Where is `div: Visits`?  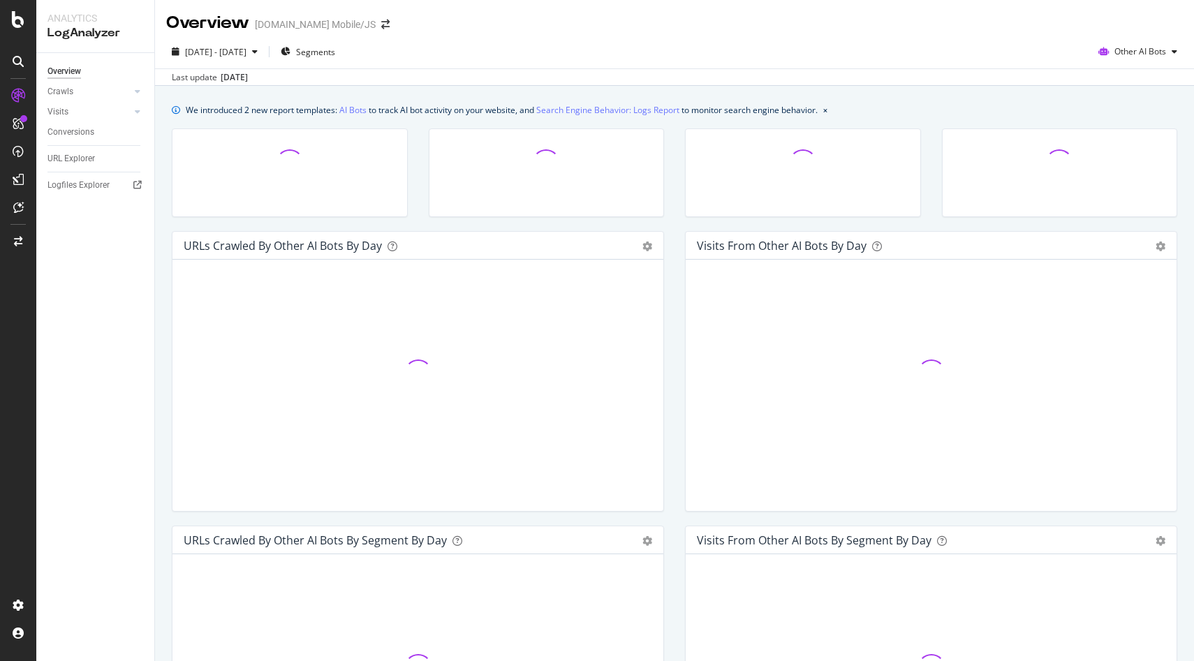 div: Visits is located at coordinates (58, 112).